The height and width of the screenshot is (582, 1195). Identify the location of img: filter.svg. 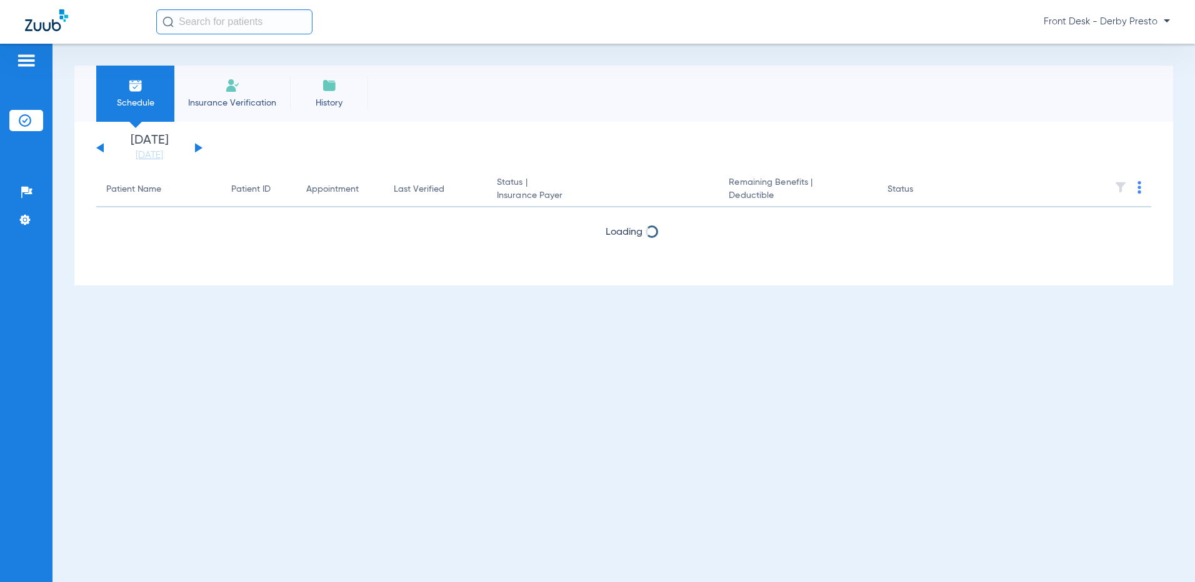
(1120, 187).